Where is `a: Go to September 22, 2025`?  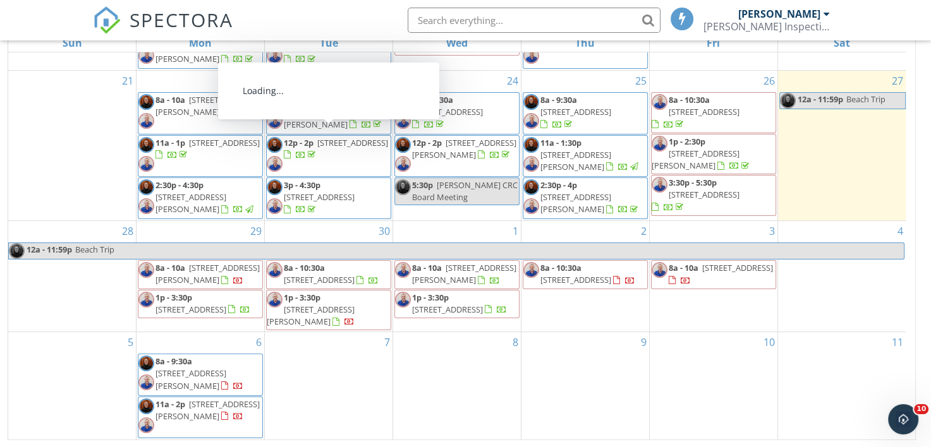 a: Go to September 22, 2025 is located at coordinates (256, 81).